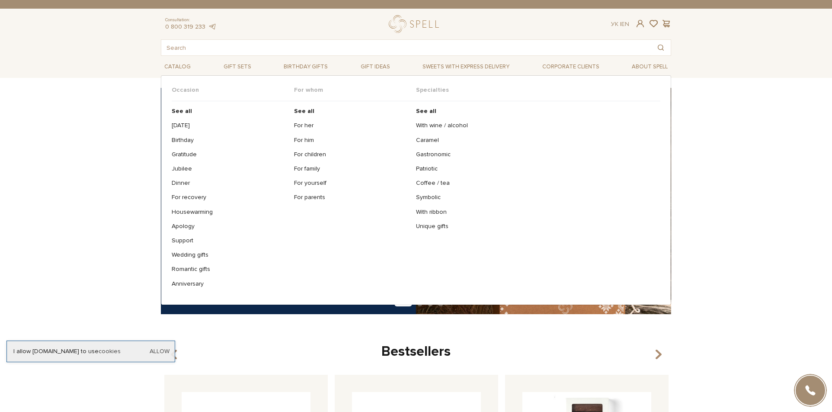  What do you see at coordinates (160, 351) in the screenshot?
I see `a: Allow` at bounding box center [160, 351].